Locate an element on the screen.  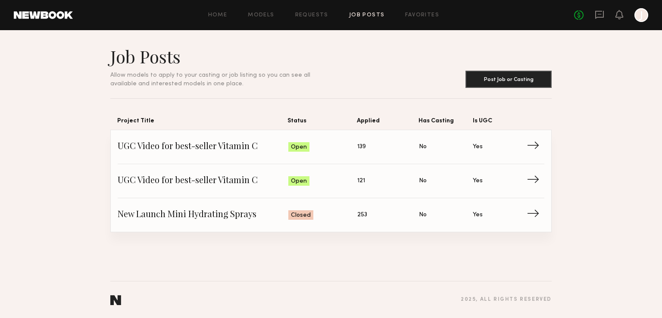
span: 253 is located at coordinates (362, 215).